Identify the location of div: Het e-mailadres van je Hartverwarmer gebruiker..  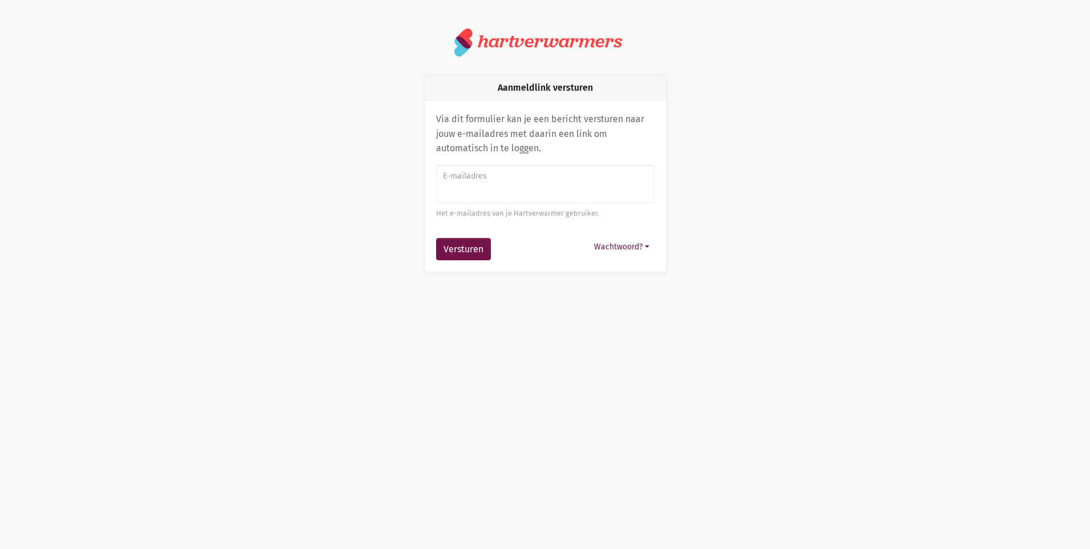
(545, 213).